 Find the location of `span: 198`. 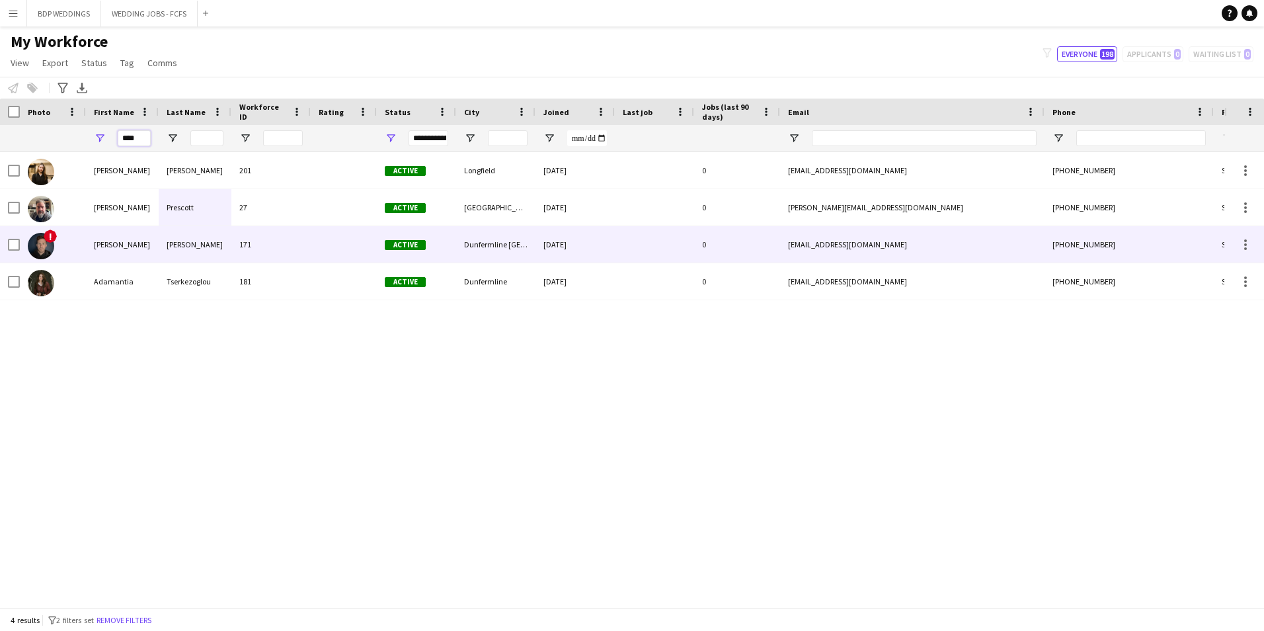

span: 198 is located at coordinates (1108, 54).